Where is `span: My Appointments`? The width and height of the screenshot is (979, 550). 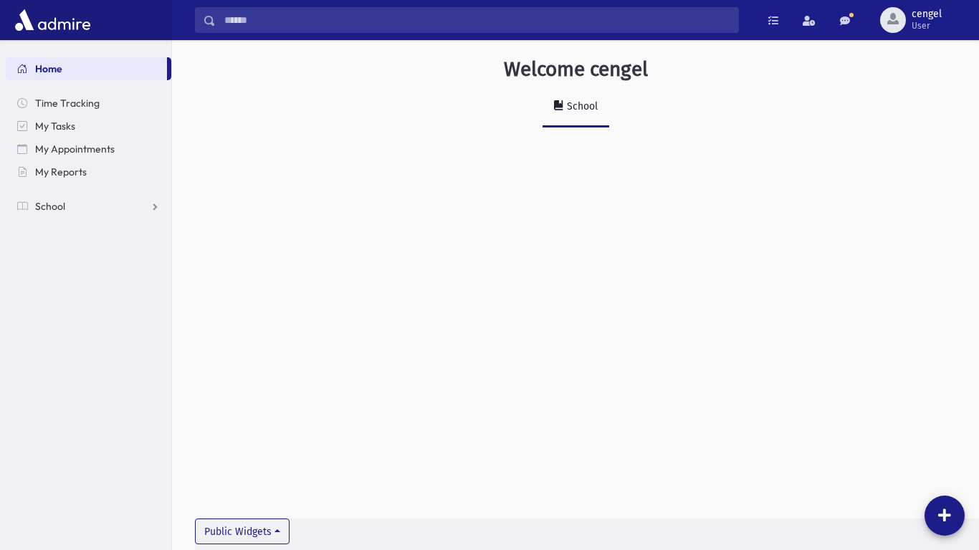 span: My Appointments is located at coordinates (75, 149).